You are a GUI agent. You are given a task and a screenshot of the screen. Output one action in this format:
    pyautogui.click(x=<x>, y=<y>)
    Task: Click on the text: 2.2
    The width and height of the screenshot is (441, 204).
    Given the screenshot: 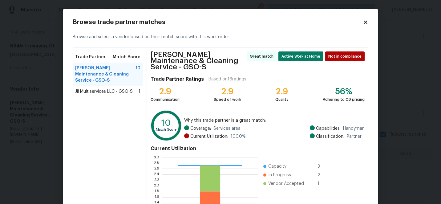 What is the action you would take?
    pyautogui.click(x=156, y=180)
    